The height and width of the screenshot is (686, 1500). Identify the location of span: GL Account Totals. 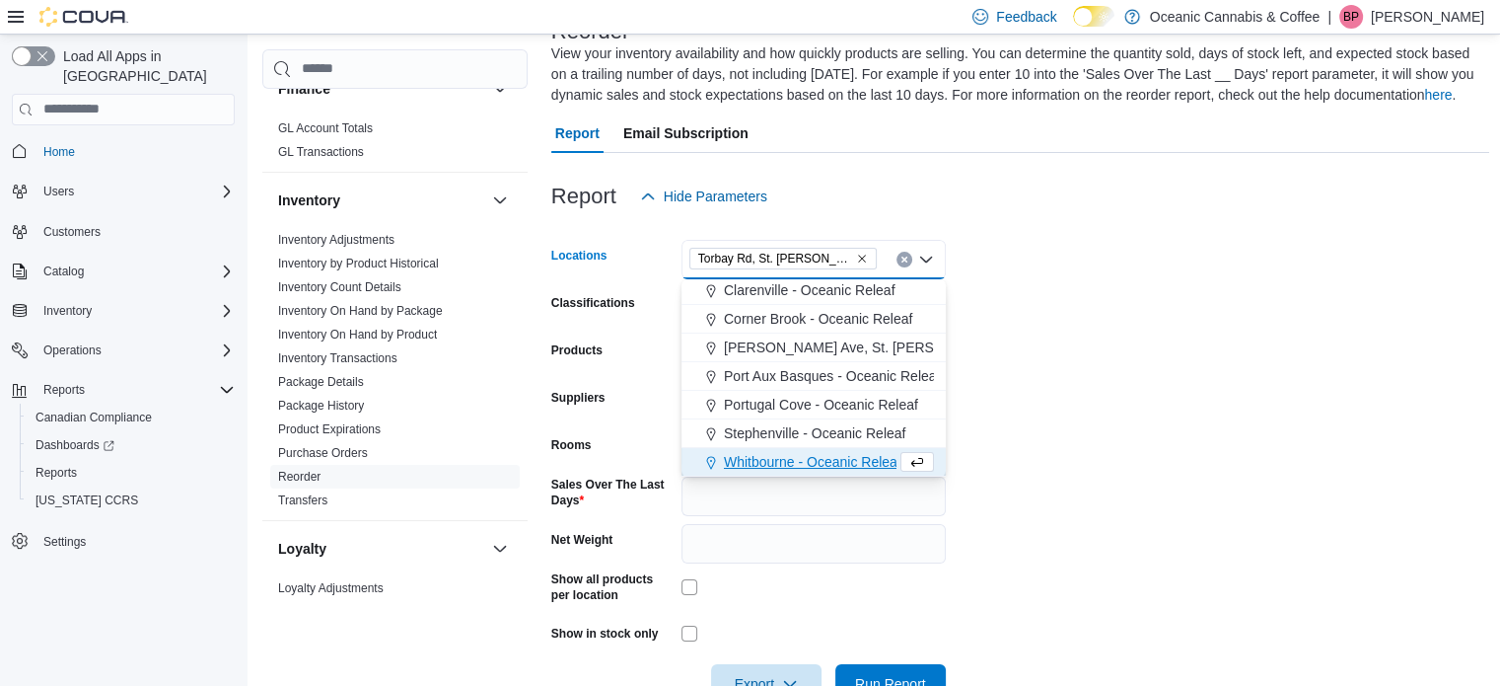
(326, 128).